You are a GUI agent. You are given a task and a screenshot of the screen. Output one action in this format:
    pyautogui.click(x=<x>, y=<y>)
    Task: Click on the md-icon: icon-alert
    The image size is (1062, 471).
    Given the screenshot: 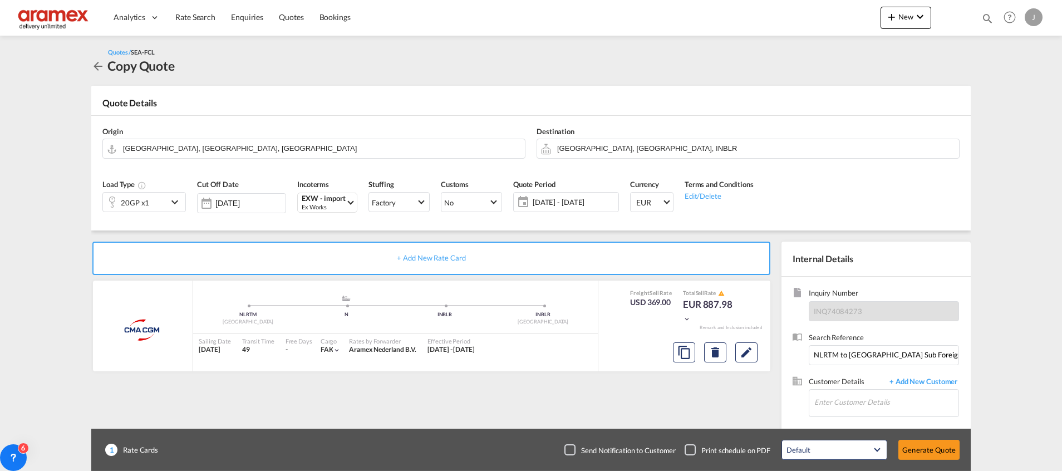 What is the action you would take?
    pyautogui.click(x=721, y=293)
    